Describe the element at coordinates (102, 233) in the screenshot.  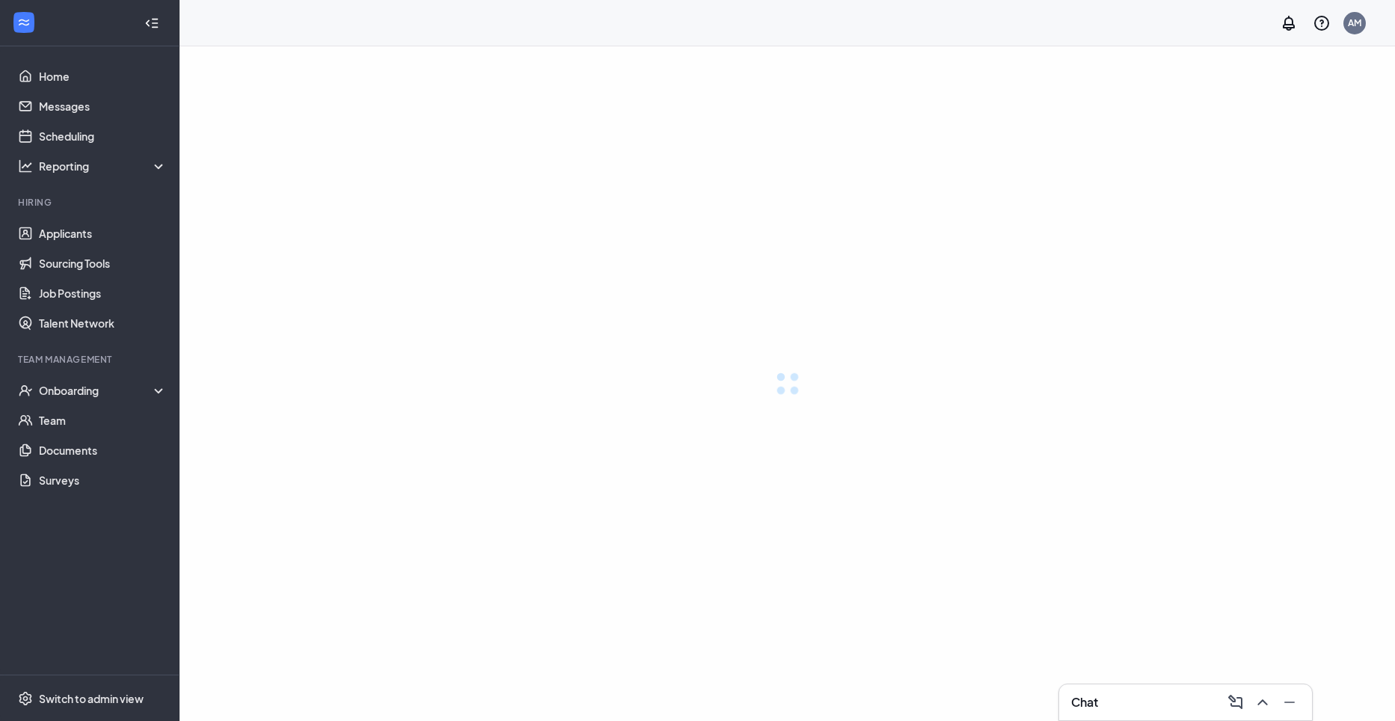
I see `a: Applicants` at that location.